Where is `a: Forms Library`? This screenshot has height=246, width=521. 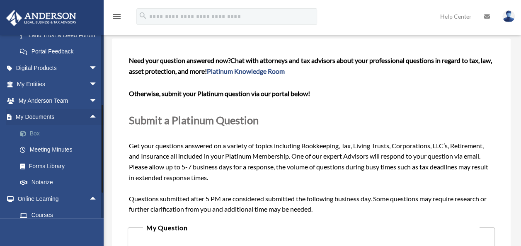 a: Forms Library is located at coordinates (60, 166).